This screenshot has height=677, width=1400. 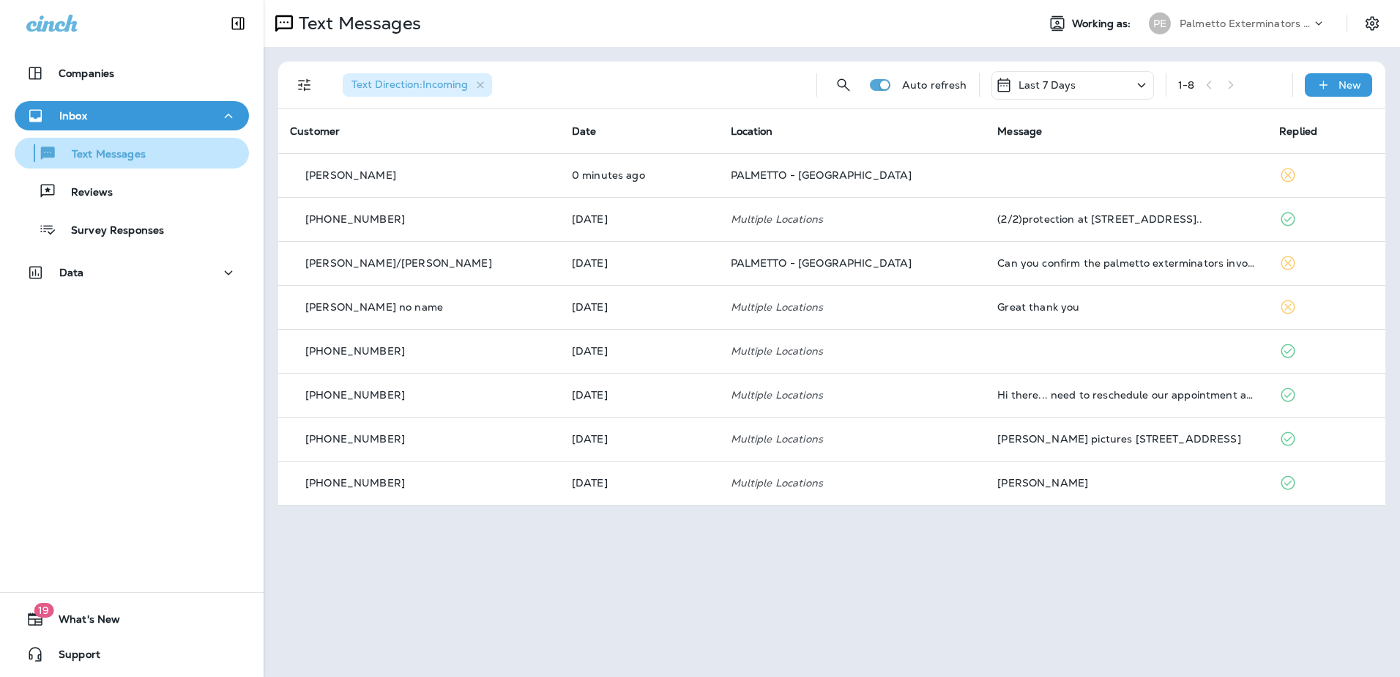 I want to click on button: Inbox, so click(x=132, y=116).